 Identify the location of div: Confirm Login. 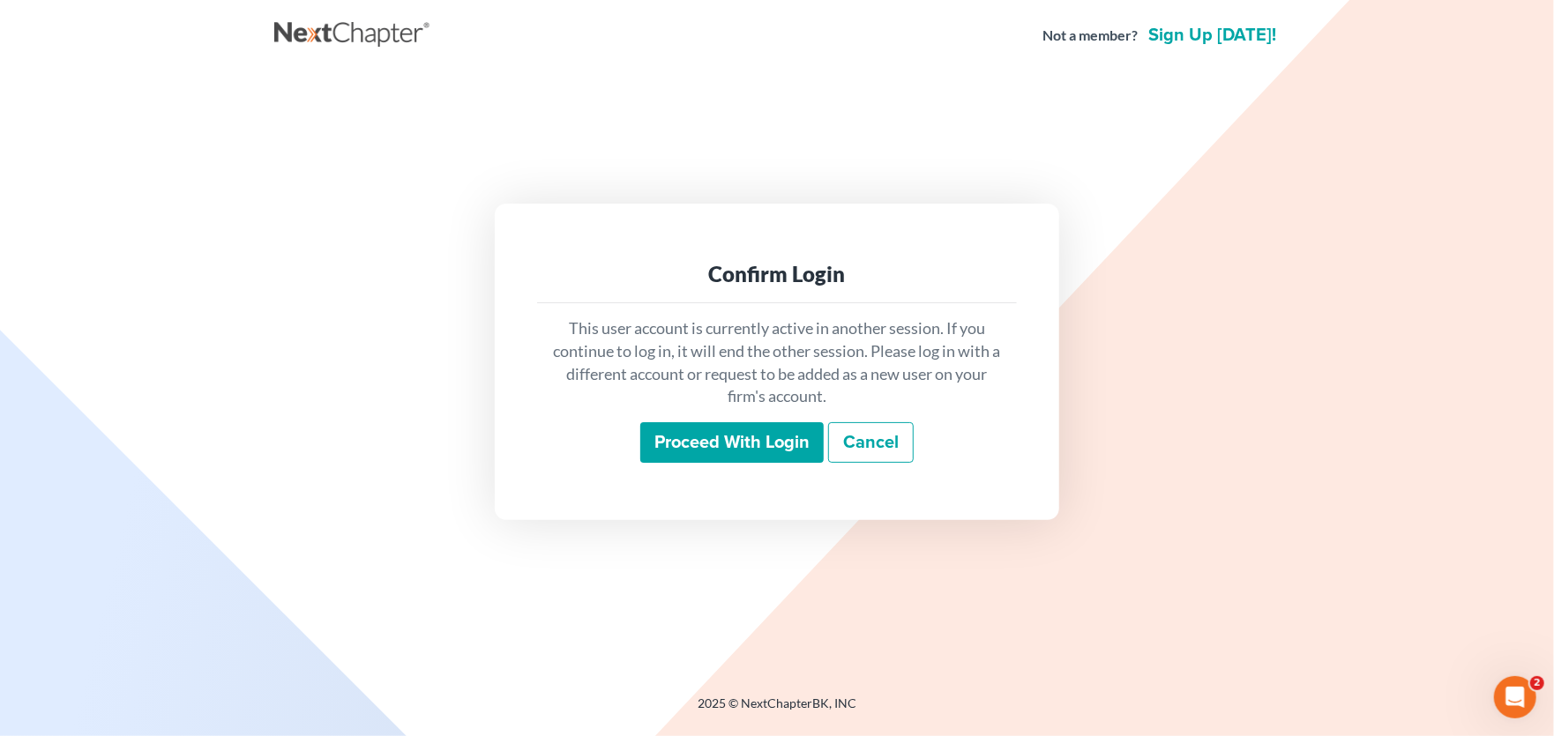
(777, 274).